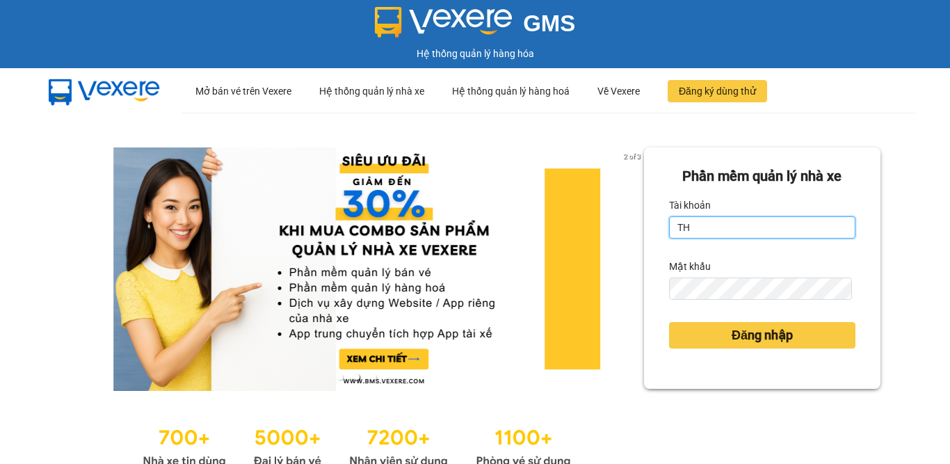  I want to click on div: Hệ thống quản lý hàng hoá, so click(510, 91).